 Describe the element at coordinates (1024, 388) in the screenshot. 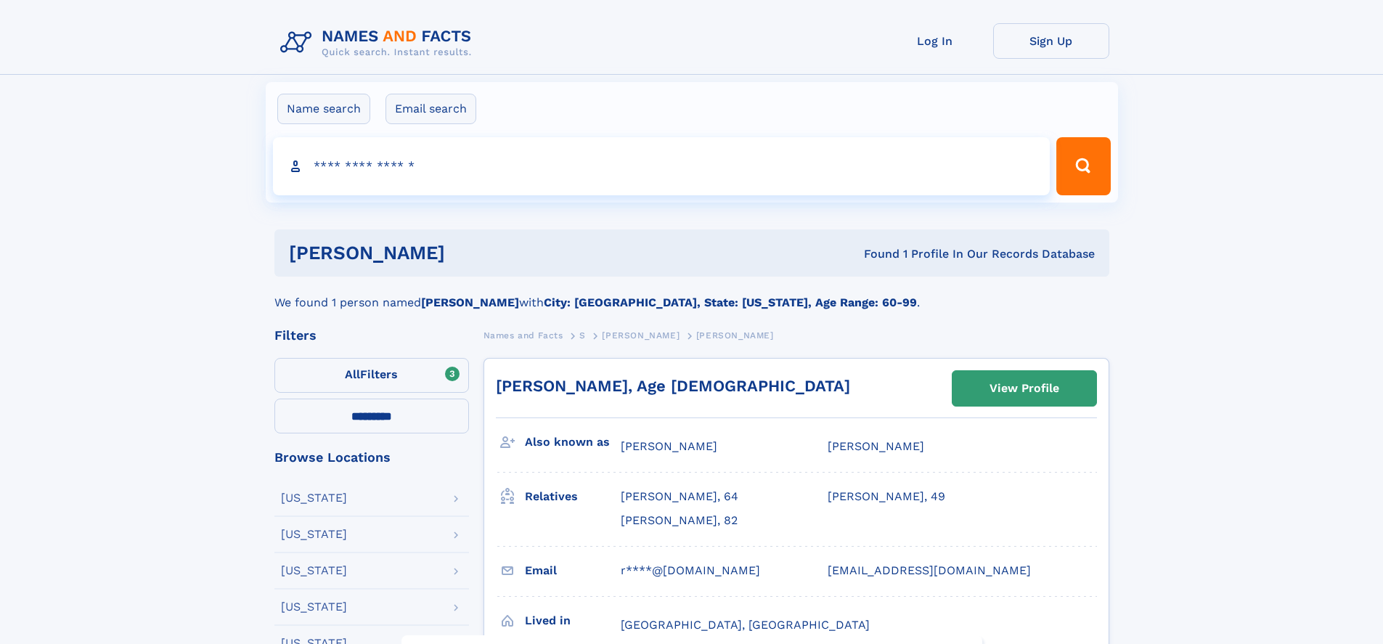

I see `a: View Profile` at that location.